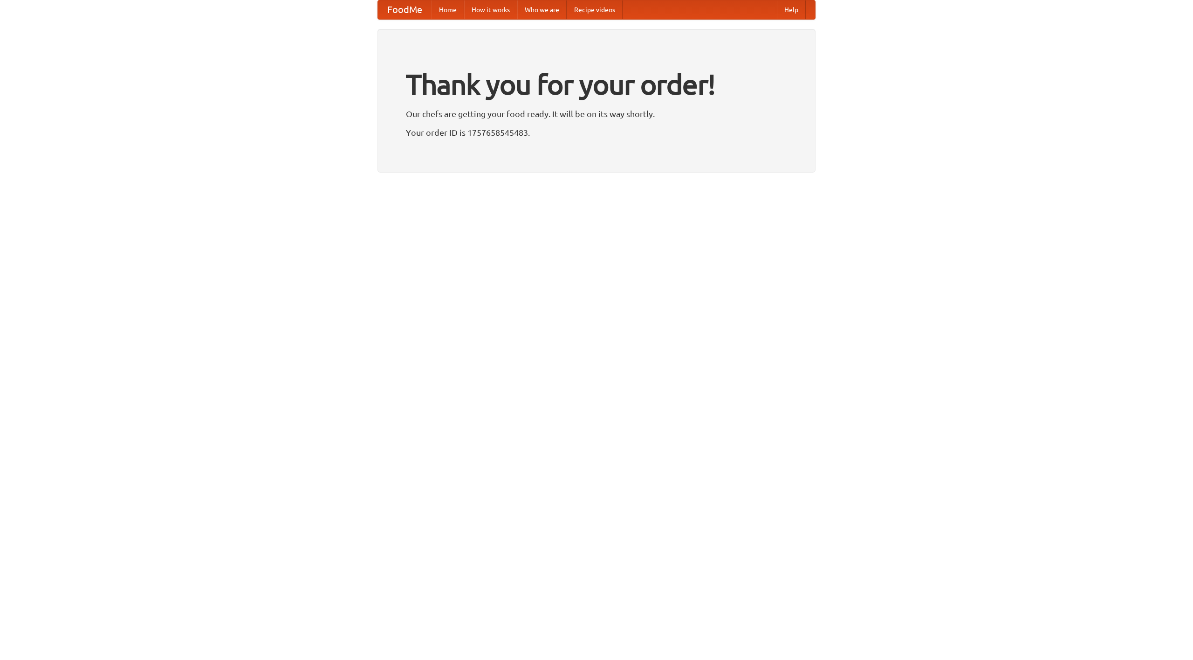 The height and width of the screenshot is (660, 1193). Describe the element at coordinates (597, 84) in the screenshot. I see `h1: Thank you for your order!` at that location.